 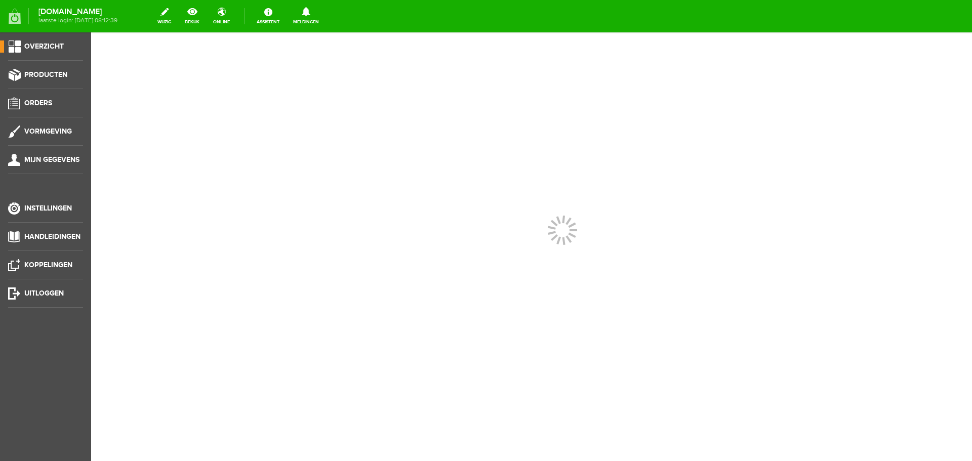 What do you see at coordinates (164, 16) in the screenshot?
I see `a: wijzig` at bounding box center [164, 16].